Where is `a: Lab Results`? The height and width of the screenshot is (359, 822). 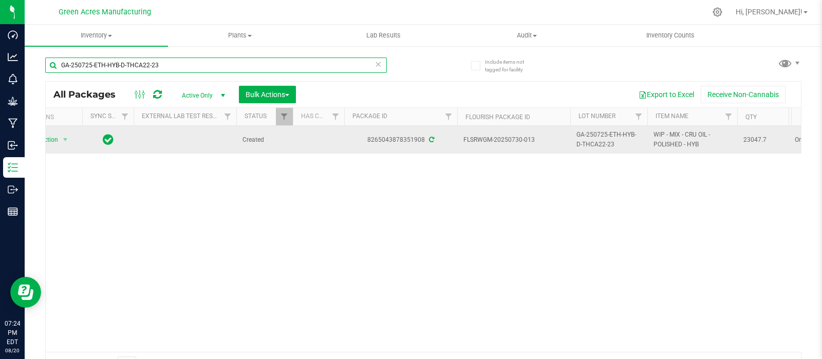
a: Lab Results is located at coordinates (383, 35).